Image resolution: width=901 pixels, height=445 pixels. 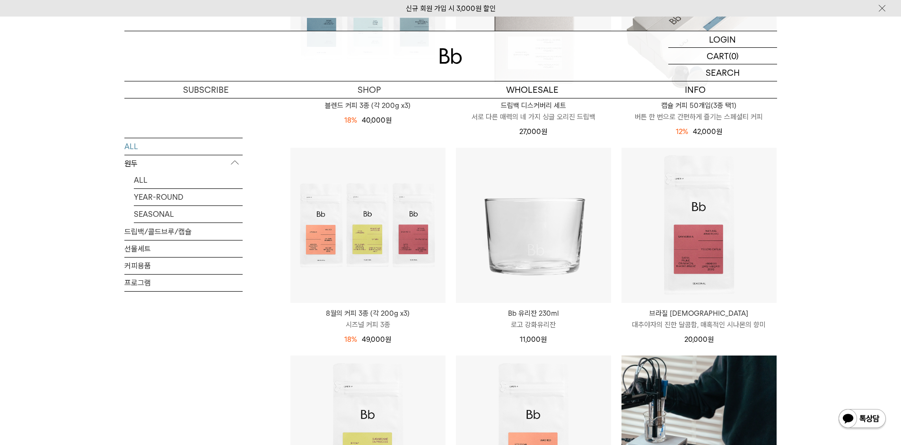 What do you see at coordinates (707, 131) in the screenshot?
I see `span: 42,000` at bounding box center [707, 131].